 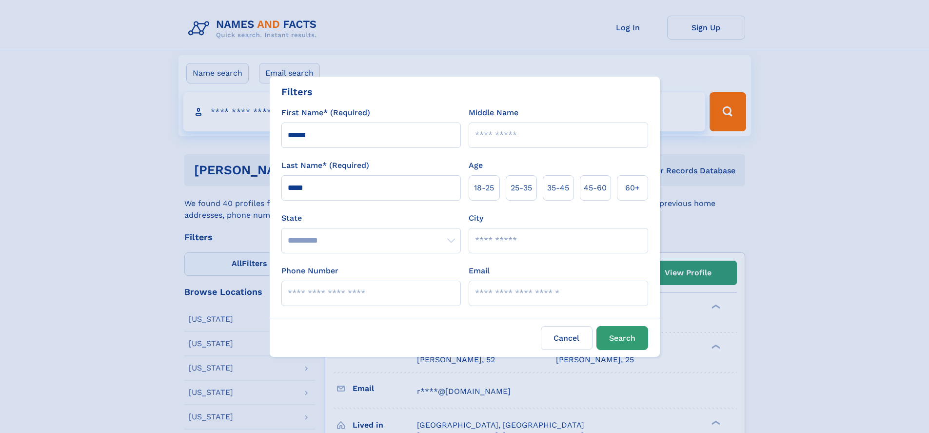 I want to click on label: Email, so click(x=479, y=271).